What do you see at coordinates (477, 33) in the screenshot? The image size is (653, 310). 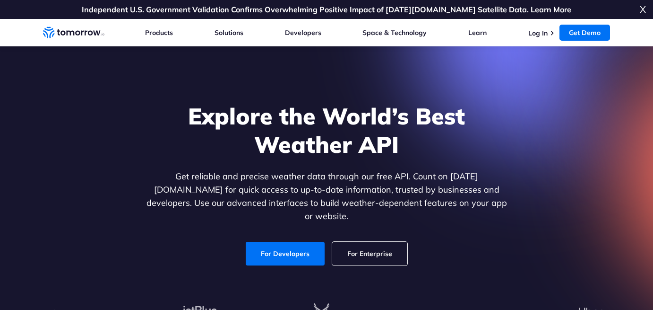 I see `a: Learn` at bounding box center [477, 33].